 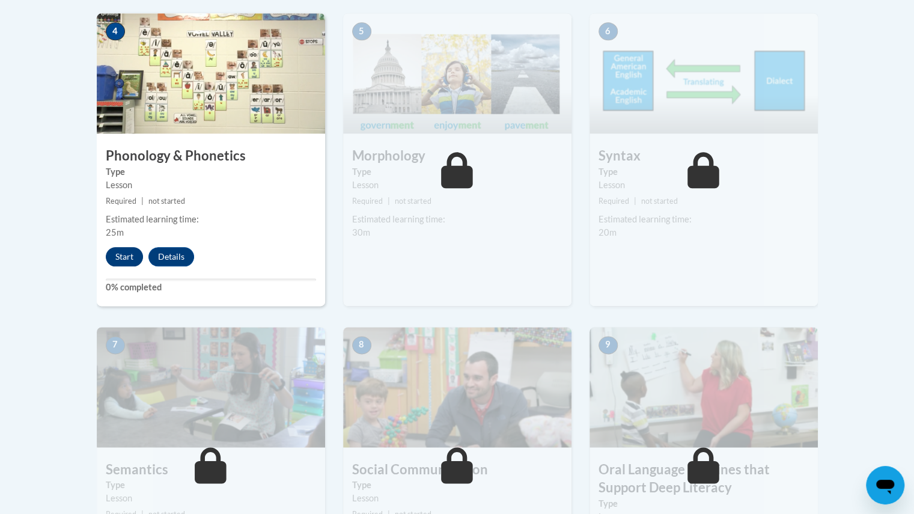 What do you see at coordinates (115, 31) in the screenshot?
I see `span: 4` at bounding box center [115, 31].